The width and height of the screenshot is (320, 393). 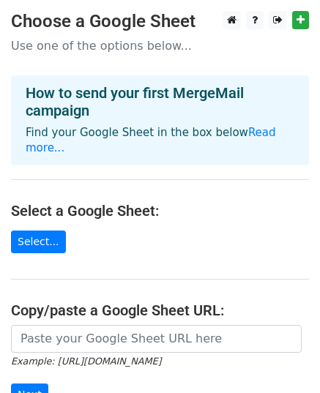 I want to click on p: Find your Google Sheet in the box below, so click(x=160, y=140).